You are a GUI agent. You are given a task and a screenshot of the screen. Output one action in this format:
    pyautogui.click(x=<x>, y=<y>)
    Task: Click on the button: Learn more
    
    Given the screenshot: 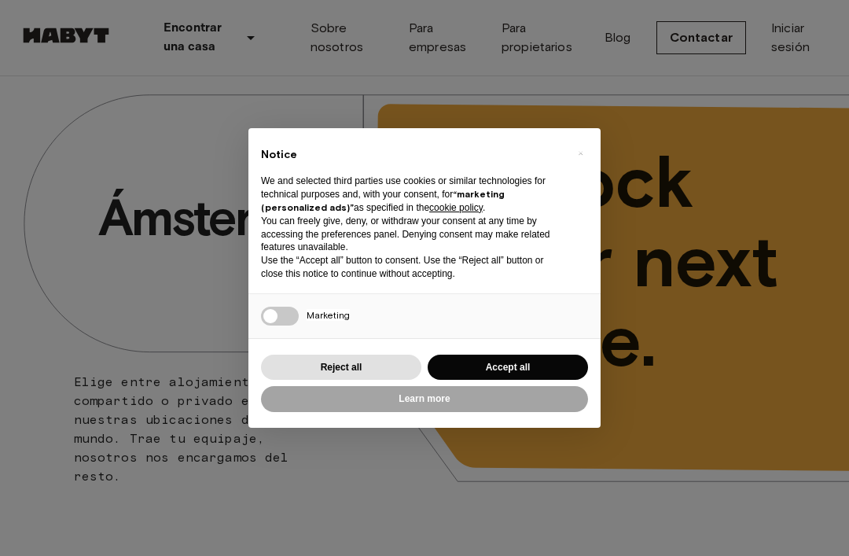 What is the action you would take?
    pyautogui.click(x=424, y=398)
    